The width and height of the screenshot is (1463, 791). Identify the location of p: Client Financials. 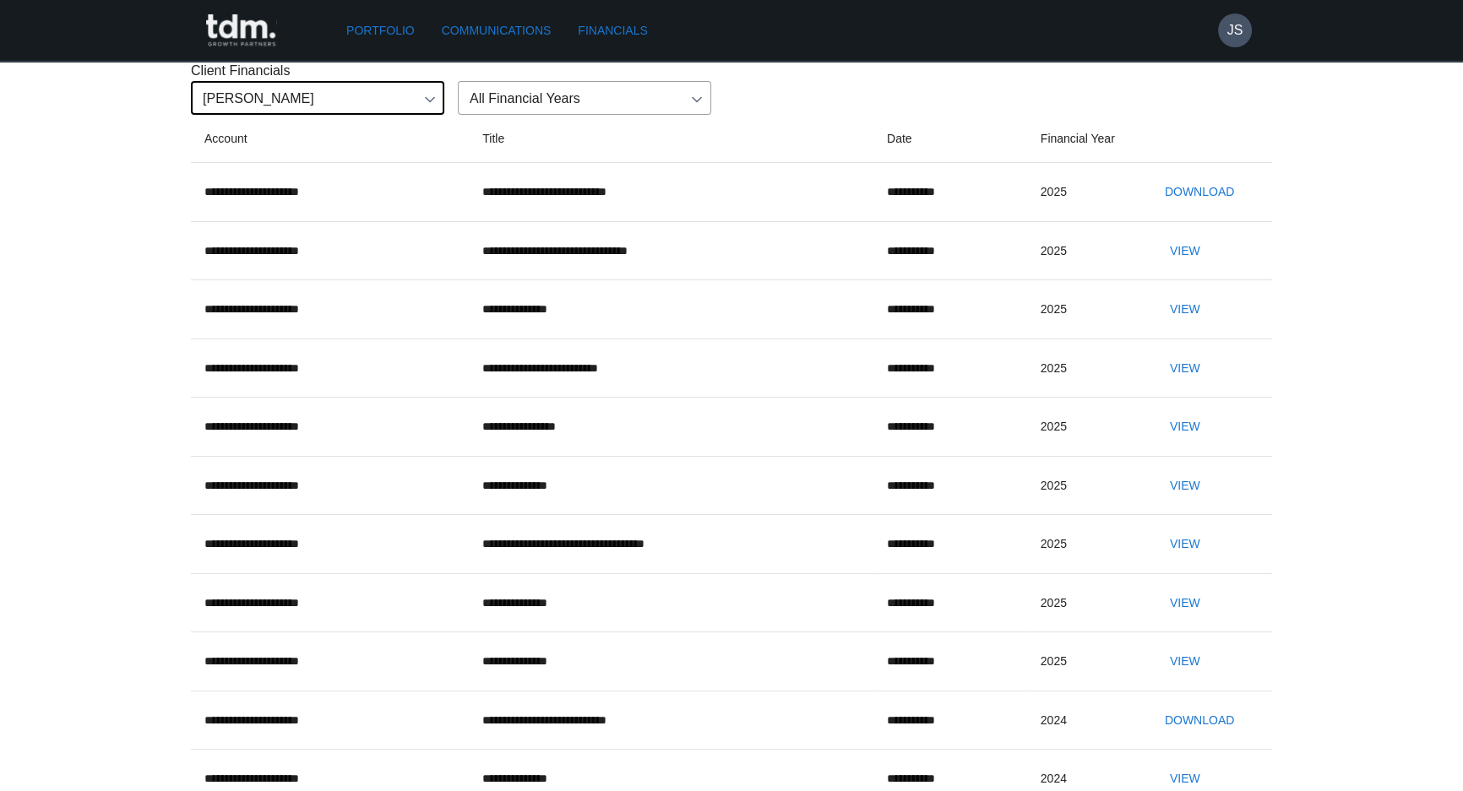
(731, 71).